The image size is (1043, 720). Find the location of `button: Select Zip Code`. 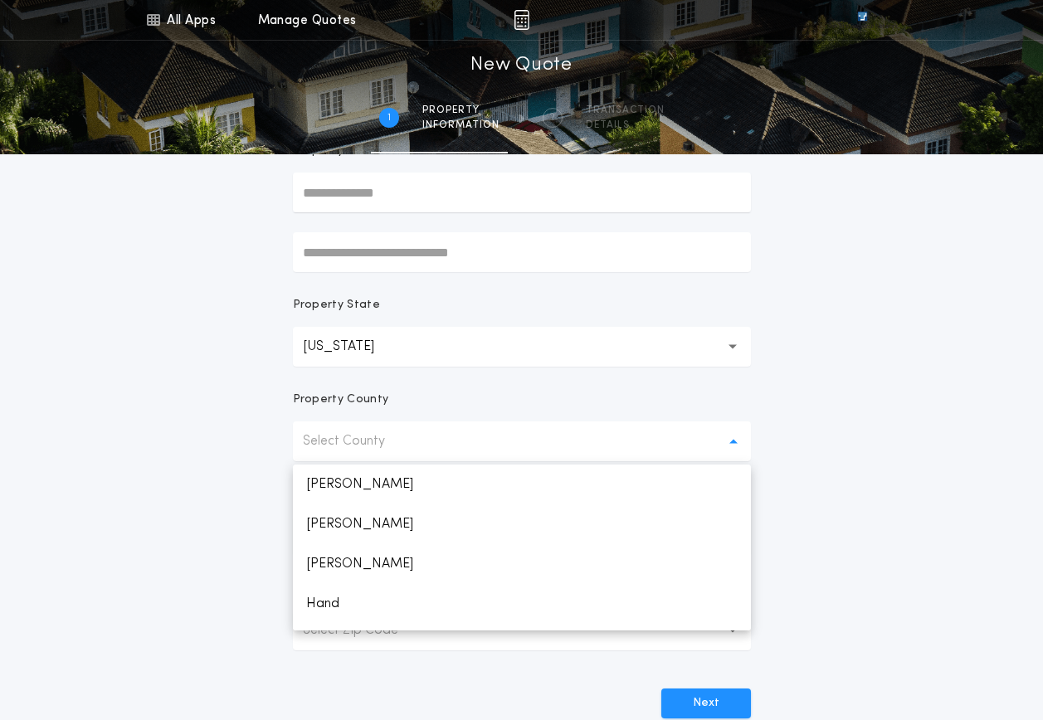

button: Select Zip Code is located at coordinates (522, 631).